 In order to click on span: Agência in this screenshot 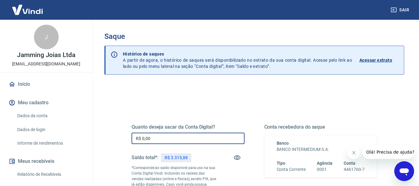, I will do `click(325, 164)`.